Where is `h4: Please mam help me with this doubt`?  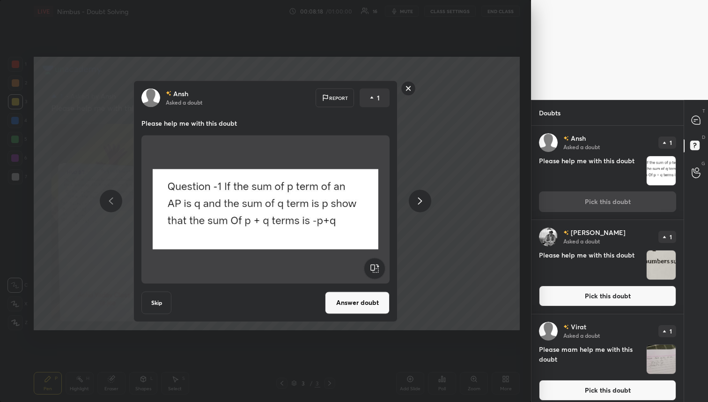
h4: Please mam help me with this doubt is located at coordinates (591, 359).